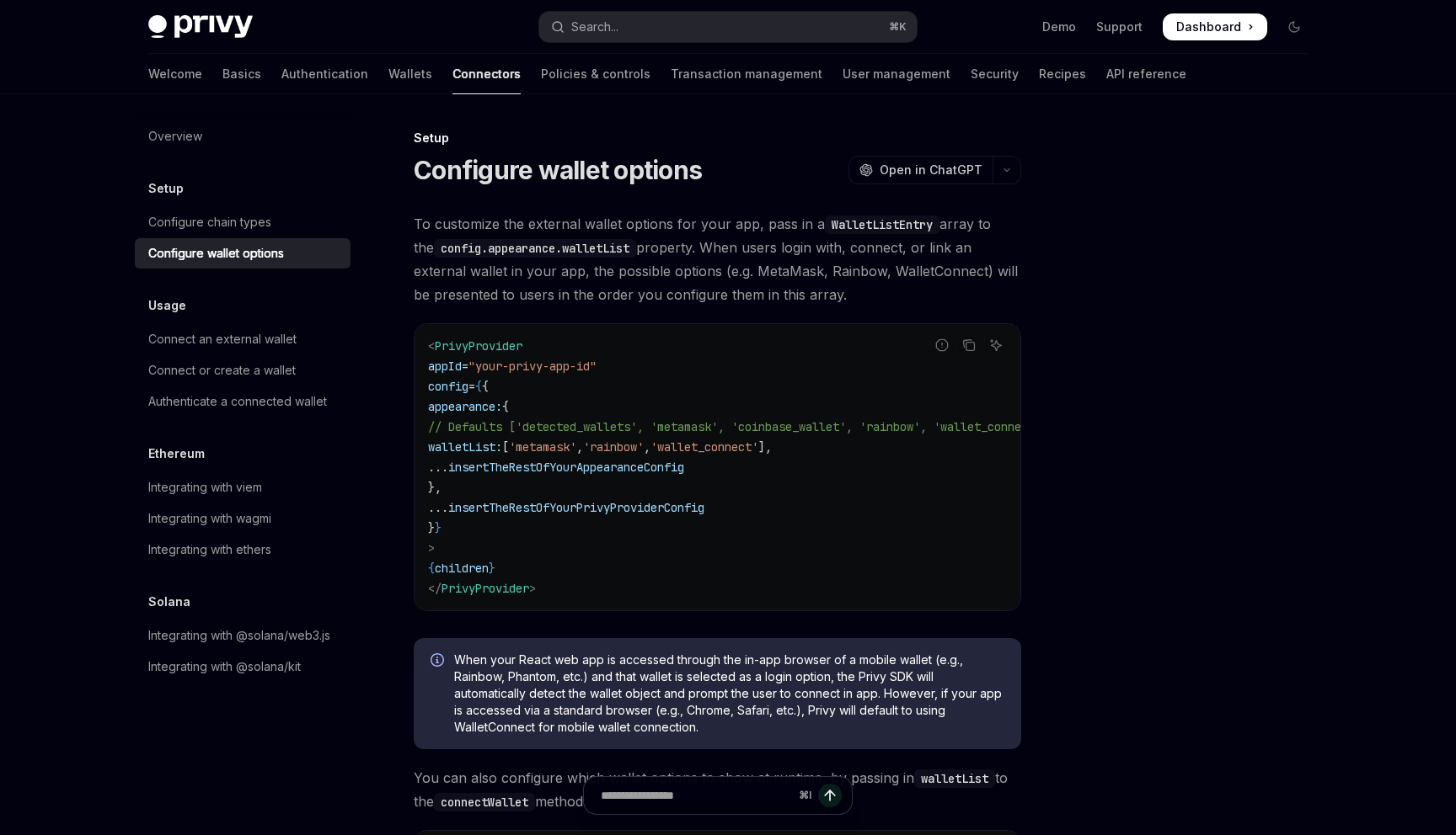  What do you see at coordinates (1208, 27) in the screenshot?
I see `span: Dashboard` at bounding box center [1208, 27].